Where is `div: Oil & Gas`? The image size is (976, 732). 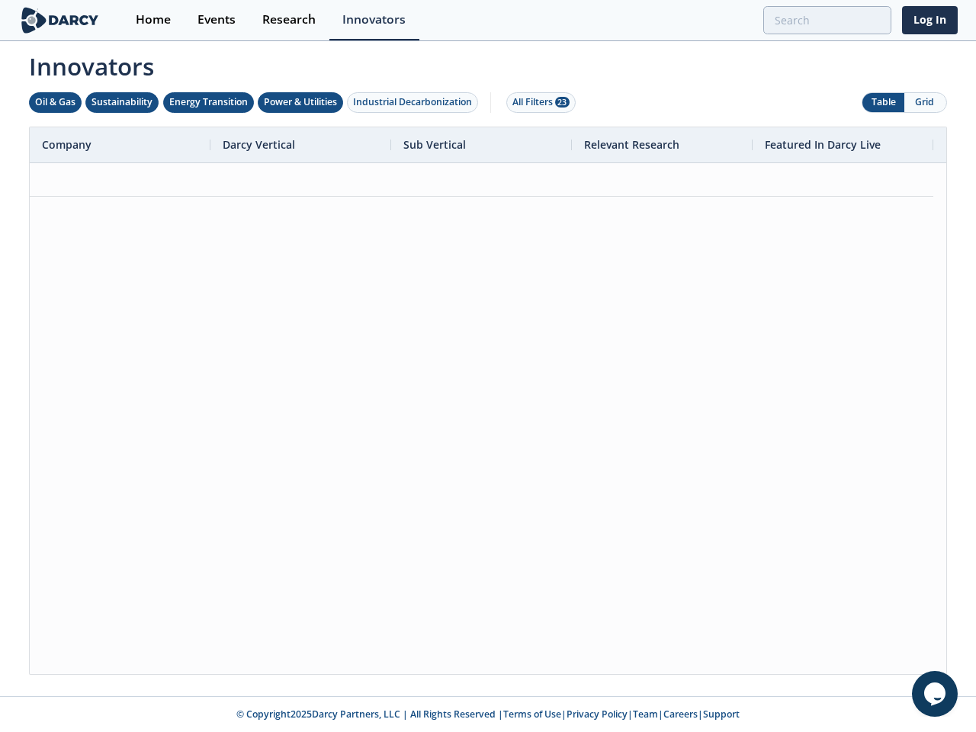 div: Oil & Gas is located at coordinates (55, 102).